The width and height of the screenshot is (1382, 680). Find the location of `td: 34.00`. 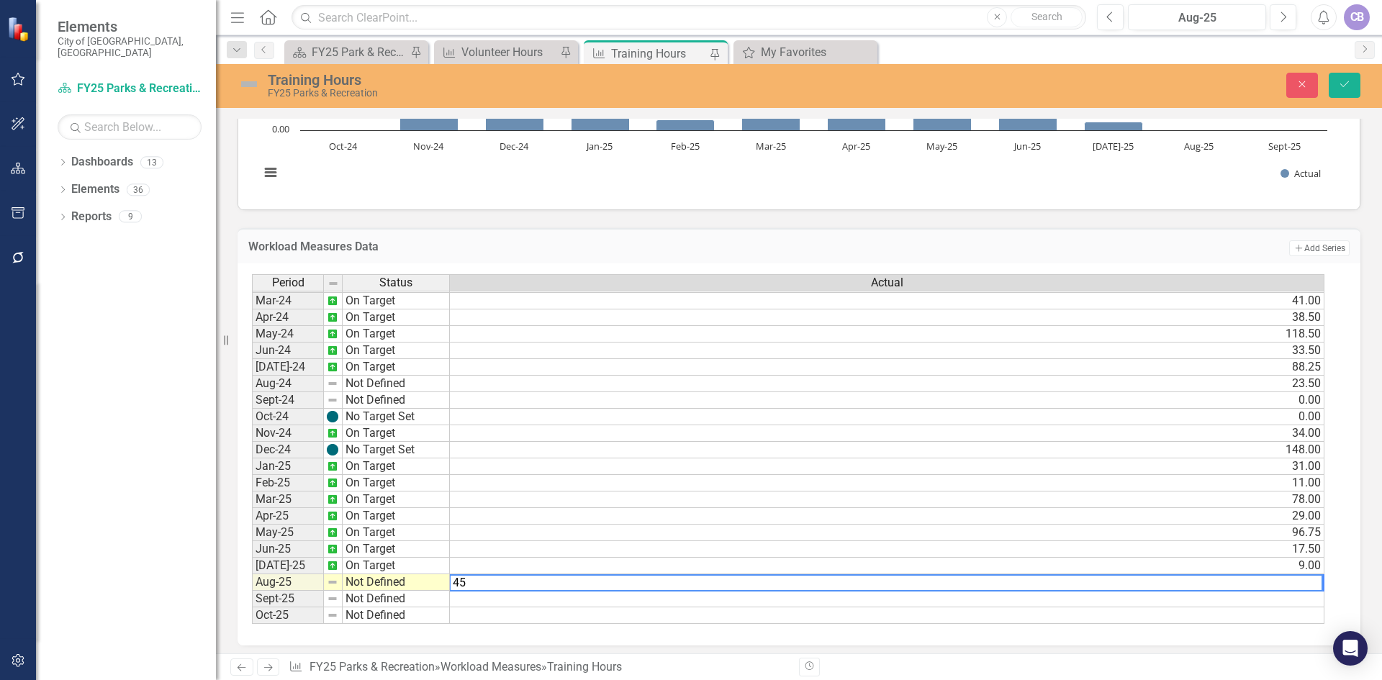

td: 34.00 is located at coordinates (887, 433).